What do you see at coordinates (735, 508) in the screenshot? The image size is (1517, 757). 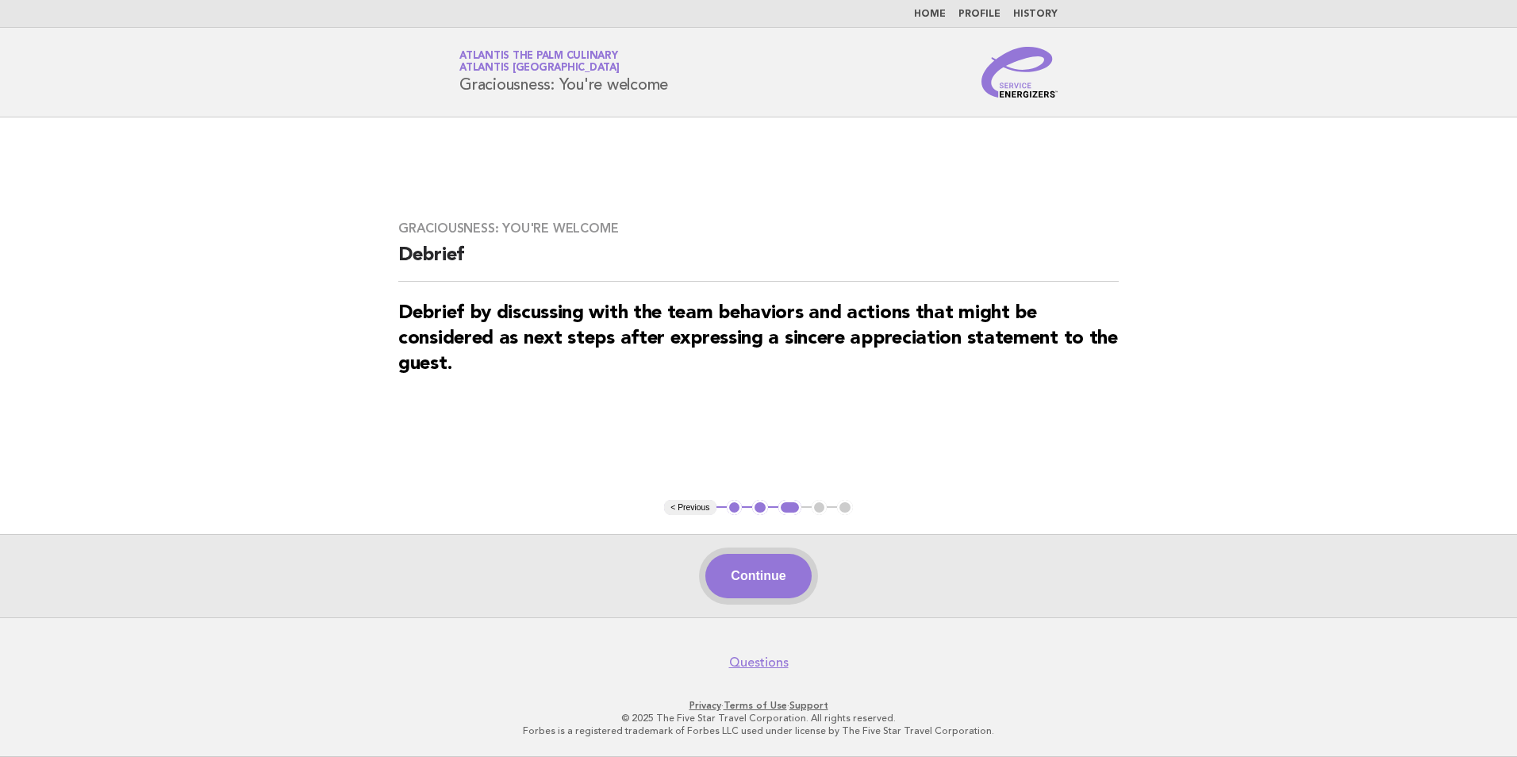 I see `button: 1` at bounding box center [735, 508].